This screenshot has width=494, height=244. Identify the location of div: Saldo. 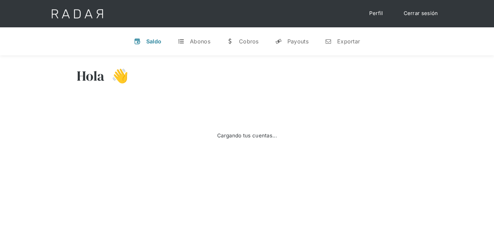
(154, 41).